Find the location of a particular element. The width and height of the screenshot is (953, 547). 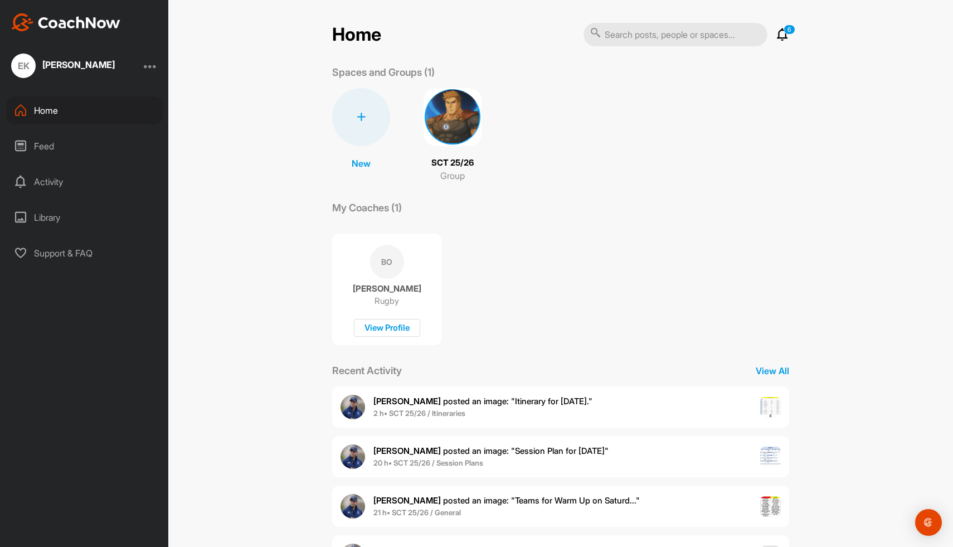

input: Search posts, people or spaces... is located at coordinates (675, 35).